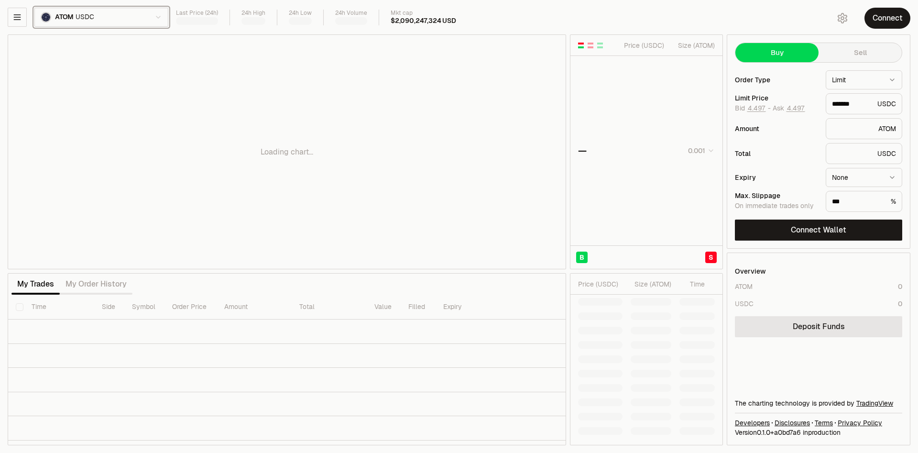 Image resolution: width=918 pixels, height=453 pixels. I want to click on span: ATOM, so click(64, 17).